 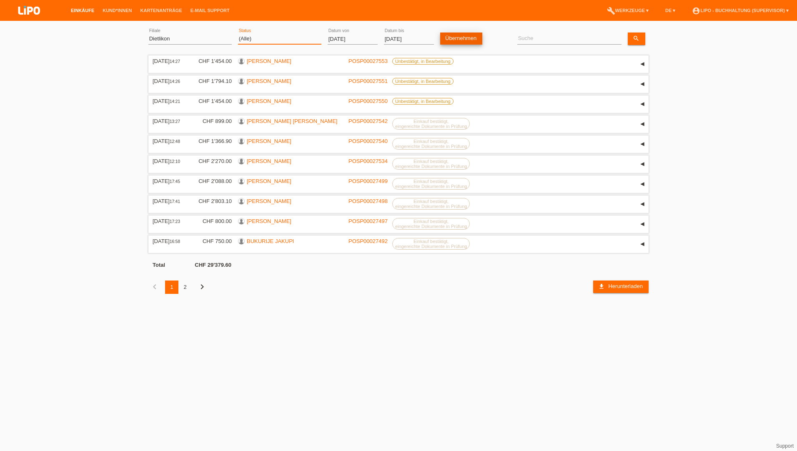 What do you see at coordinates (175, 181) in the screenshot?
I see `span: 17:45` at bounding box center [175, 181].